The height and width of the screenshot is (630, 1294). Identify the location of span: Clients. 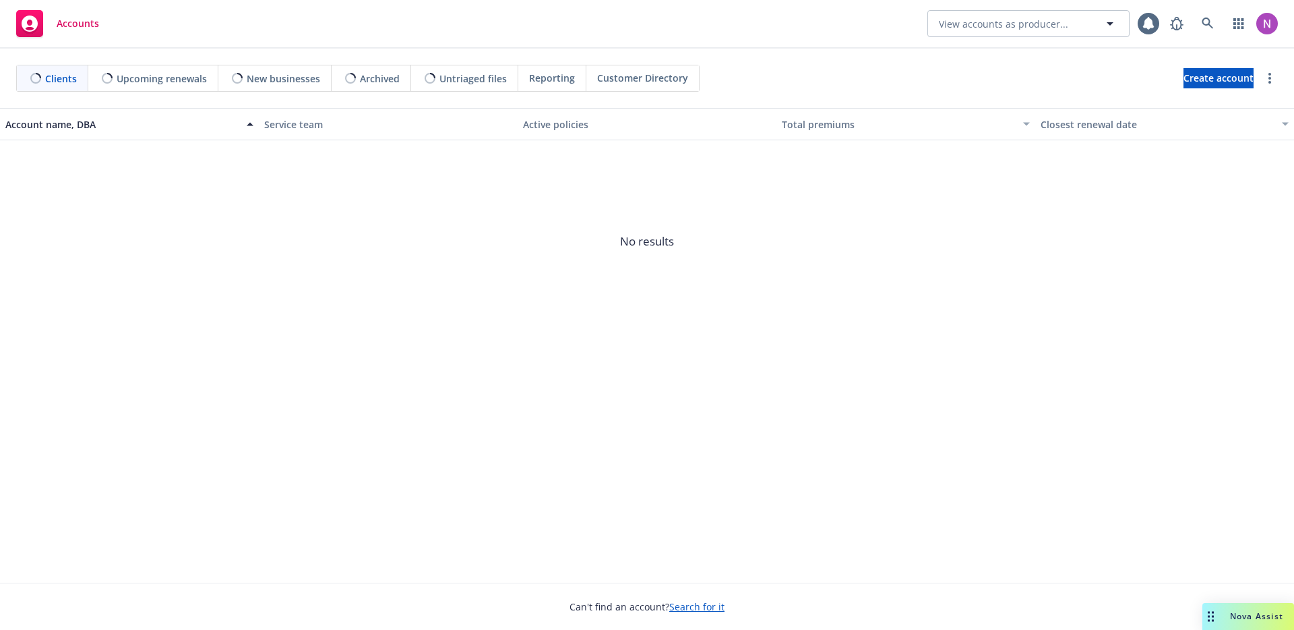
(61, 78).